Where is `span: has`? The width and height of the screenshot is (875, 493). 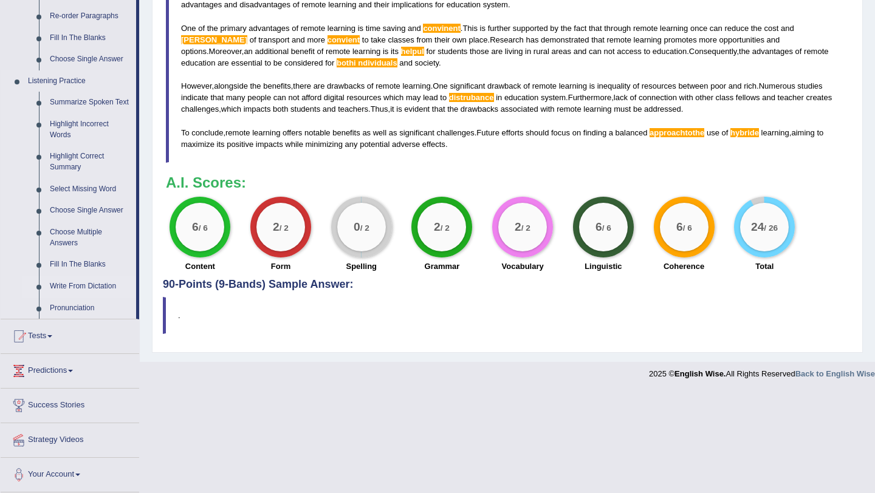
span: has is located at coordinates (532, 39).